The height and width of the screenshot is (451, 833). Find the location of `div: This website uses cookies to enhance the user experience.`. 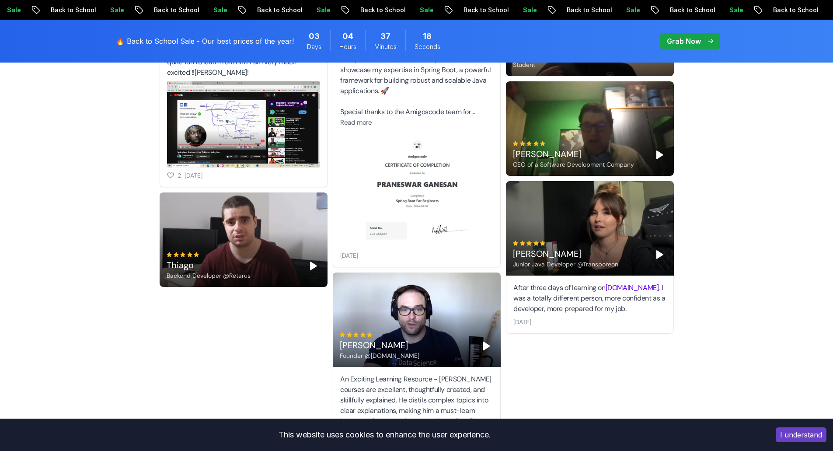

div: This website uses cookies to enhance the user experience. is located at coordinates (384, 434).